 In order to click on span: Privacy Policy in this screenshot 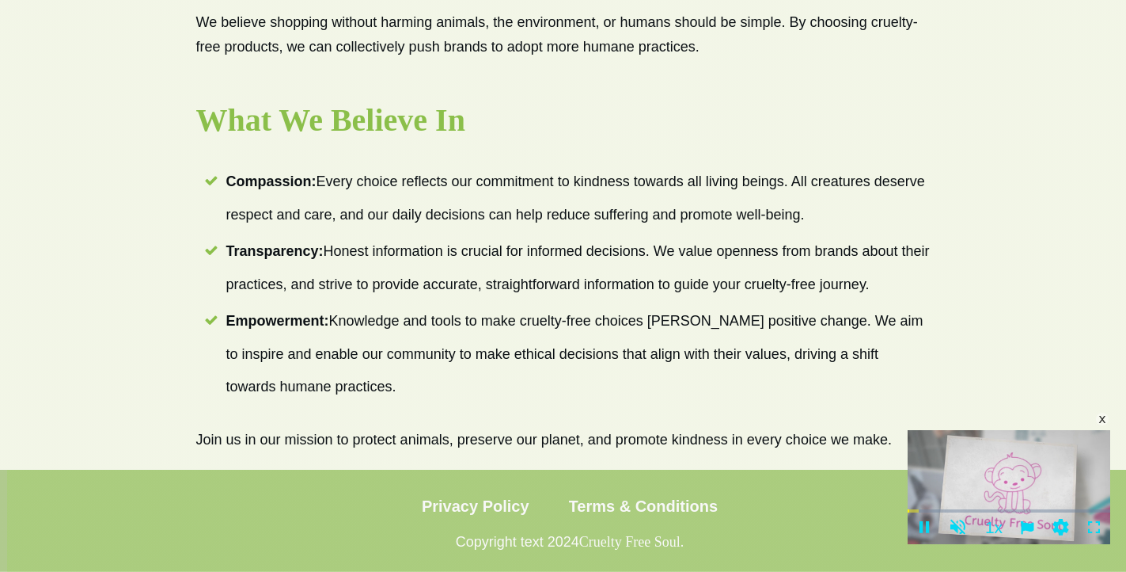, I will do `click(476, 506)`.